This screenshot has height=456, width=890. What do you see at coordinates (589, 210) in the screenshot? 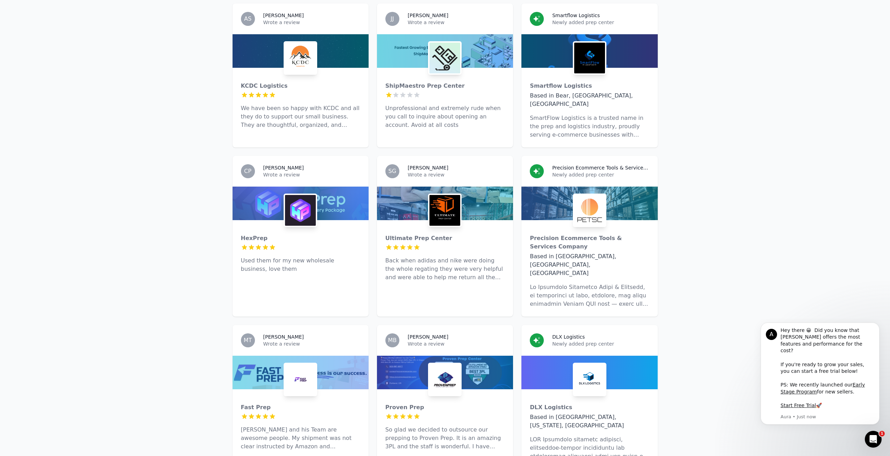
I see `img: Precision Ecommerce Tools & Services Company` at bounding box center [589, 210].